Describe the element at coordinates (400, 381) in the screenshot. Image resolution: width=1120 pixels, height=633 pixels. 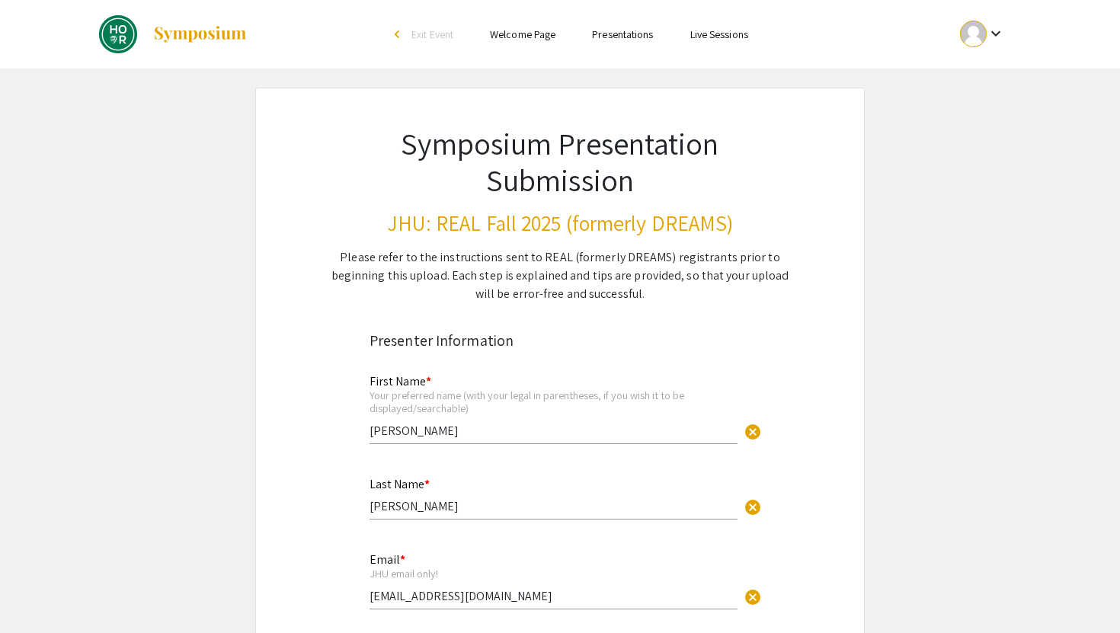
I see `mat-label: First Name` at that location.